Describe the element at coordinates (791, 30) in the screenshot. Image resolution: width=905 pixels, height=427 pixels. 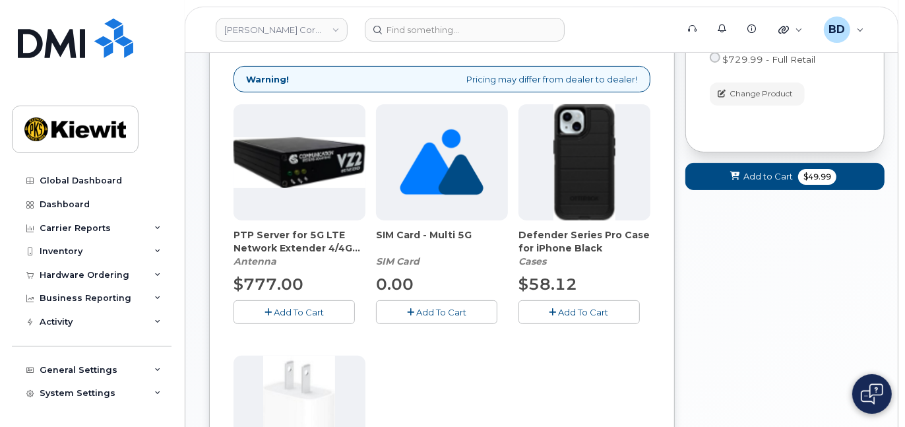
I see `div: Quicklinks` at that location.